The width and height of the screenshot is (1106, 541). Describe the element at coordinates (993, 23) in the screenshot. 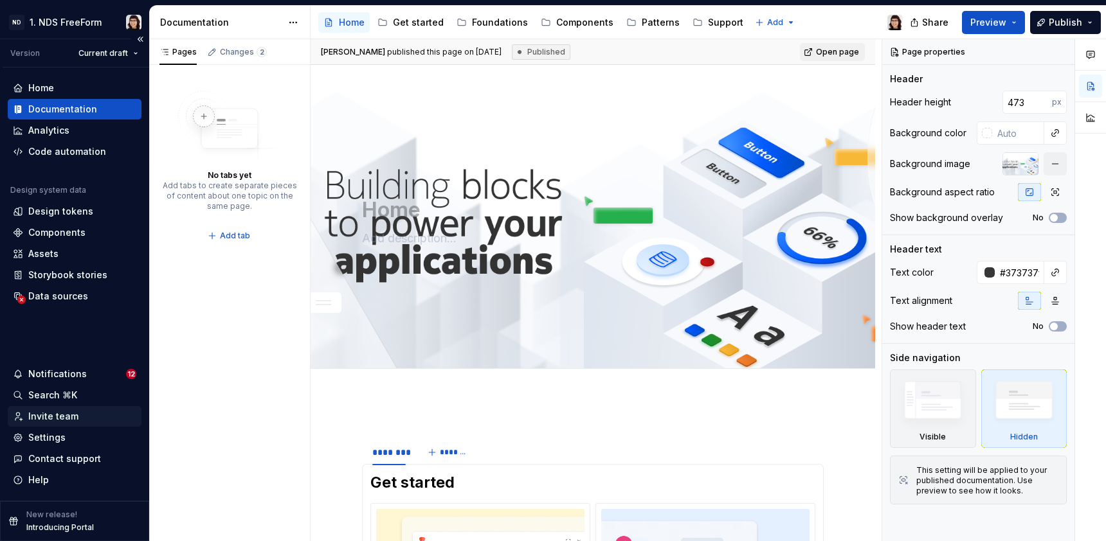

I see `button: Preview` at that location.